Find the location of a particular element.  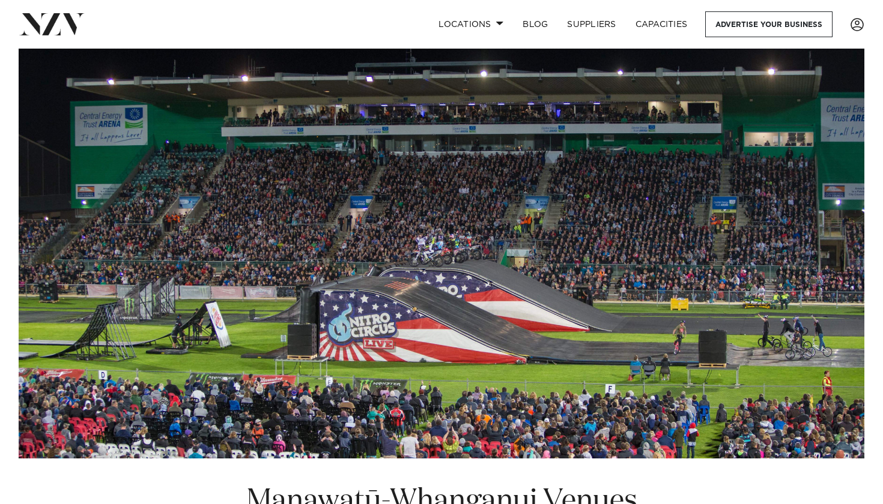

a: Advertise your business is located at coordinates (769, 24).